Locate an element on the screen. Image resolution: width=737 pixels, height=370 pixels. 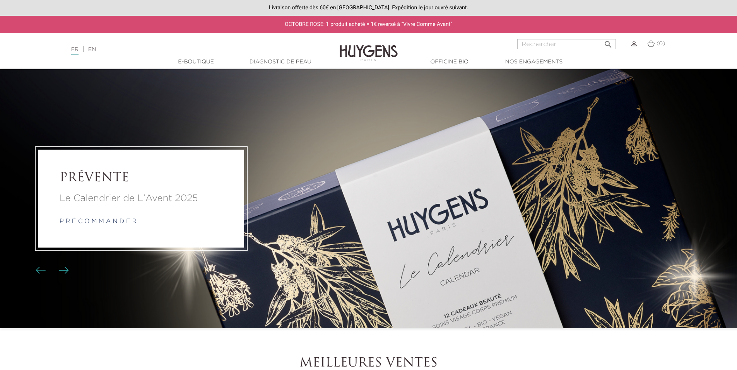
h2: PRÉVENTE is located at coordinates (141, 178).